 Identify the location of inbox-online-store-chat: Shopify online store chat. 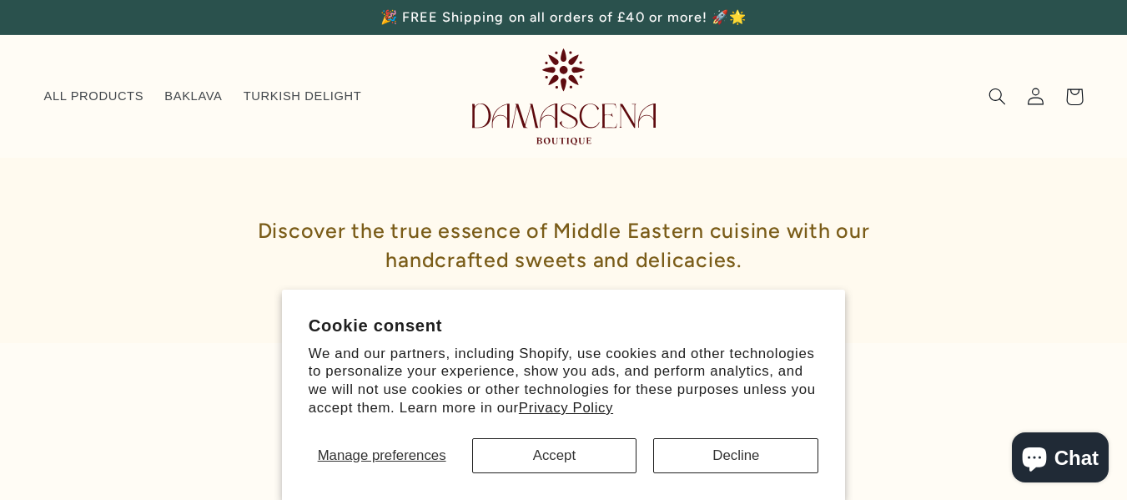
(1061, 459).